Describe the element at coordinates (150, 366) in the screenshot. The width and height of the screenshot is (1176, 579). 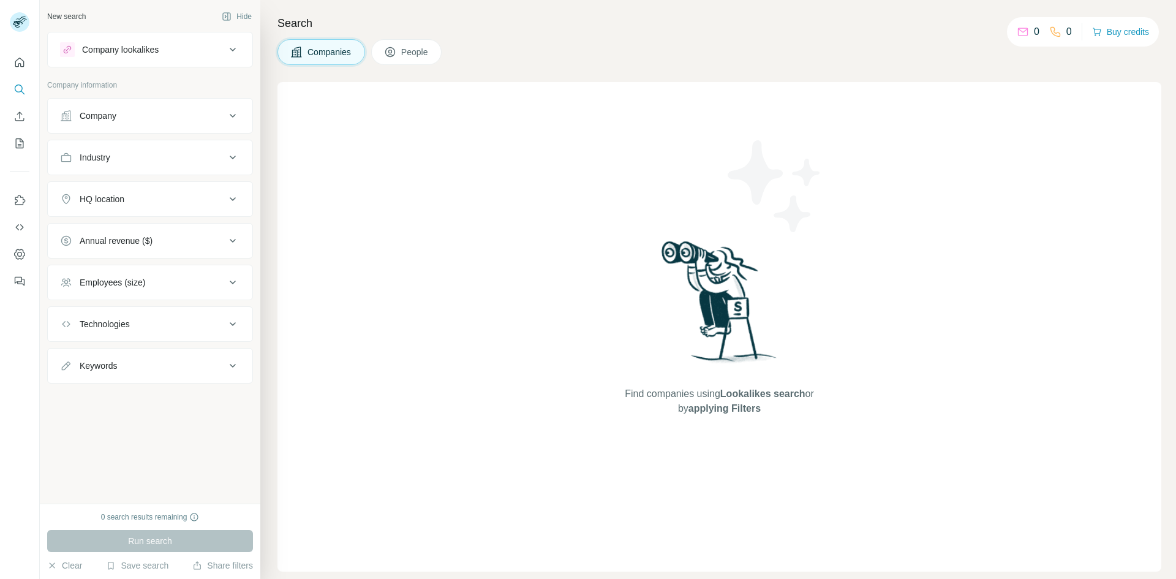
I see `button: Keywords` at that location.